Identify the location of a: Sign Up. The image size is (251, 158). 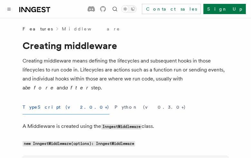
(224, 9).